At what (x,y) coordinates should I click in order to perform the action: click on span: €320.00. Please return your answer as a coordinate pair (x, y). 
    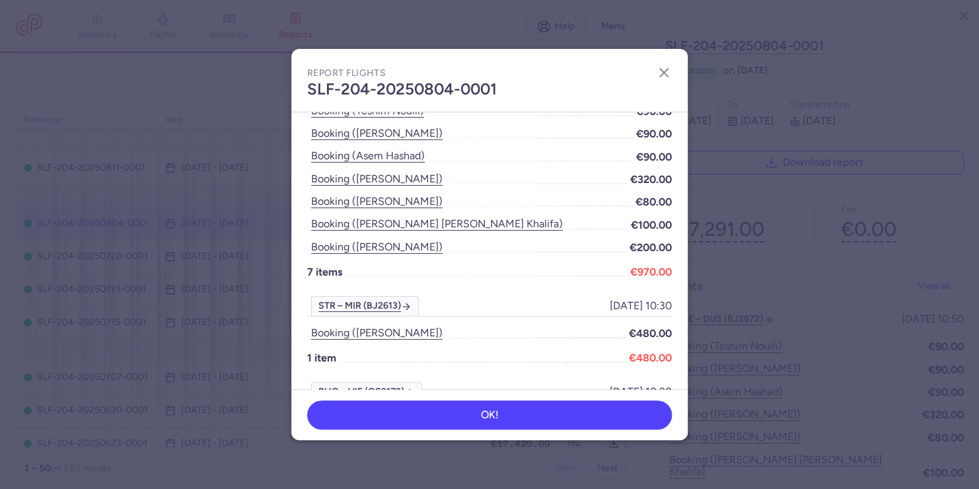
    Looking at the image, I should click on (650, 179).